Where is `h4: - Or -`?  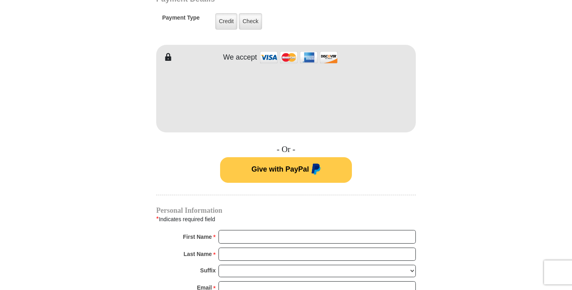 h4: - Or - is located at coordinates (286, 149).